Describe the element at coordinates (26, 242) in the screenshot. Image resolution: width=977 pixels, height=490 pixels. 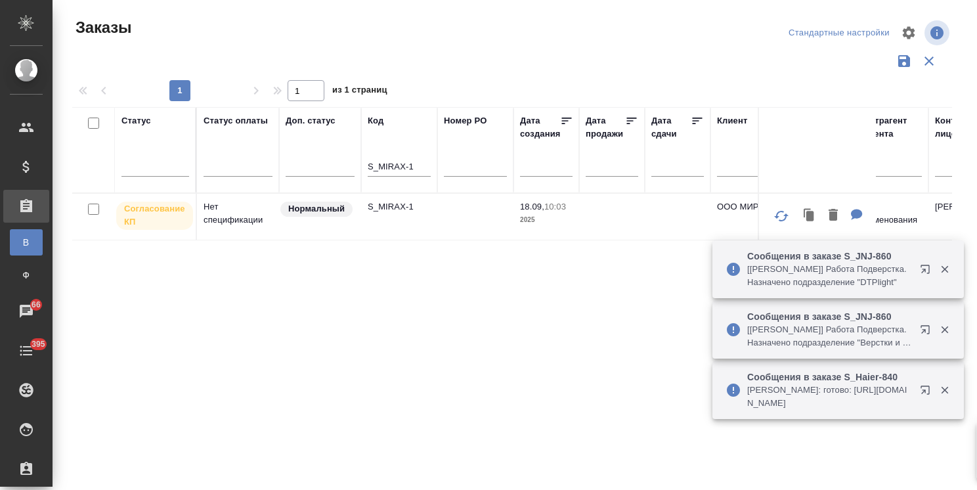
I see `a: В` at that location.